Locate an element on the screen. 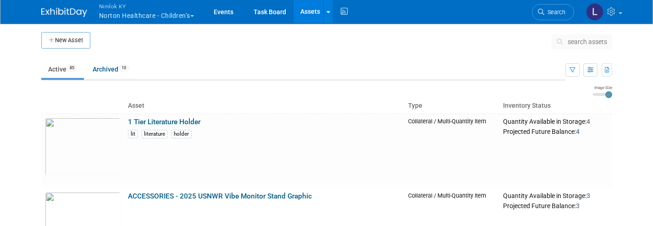 The image size is (653, 226). a: Active85 is located at coordinates (62, 69).